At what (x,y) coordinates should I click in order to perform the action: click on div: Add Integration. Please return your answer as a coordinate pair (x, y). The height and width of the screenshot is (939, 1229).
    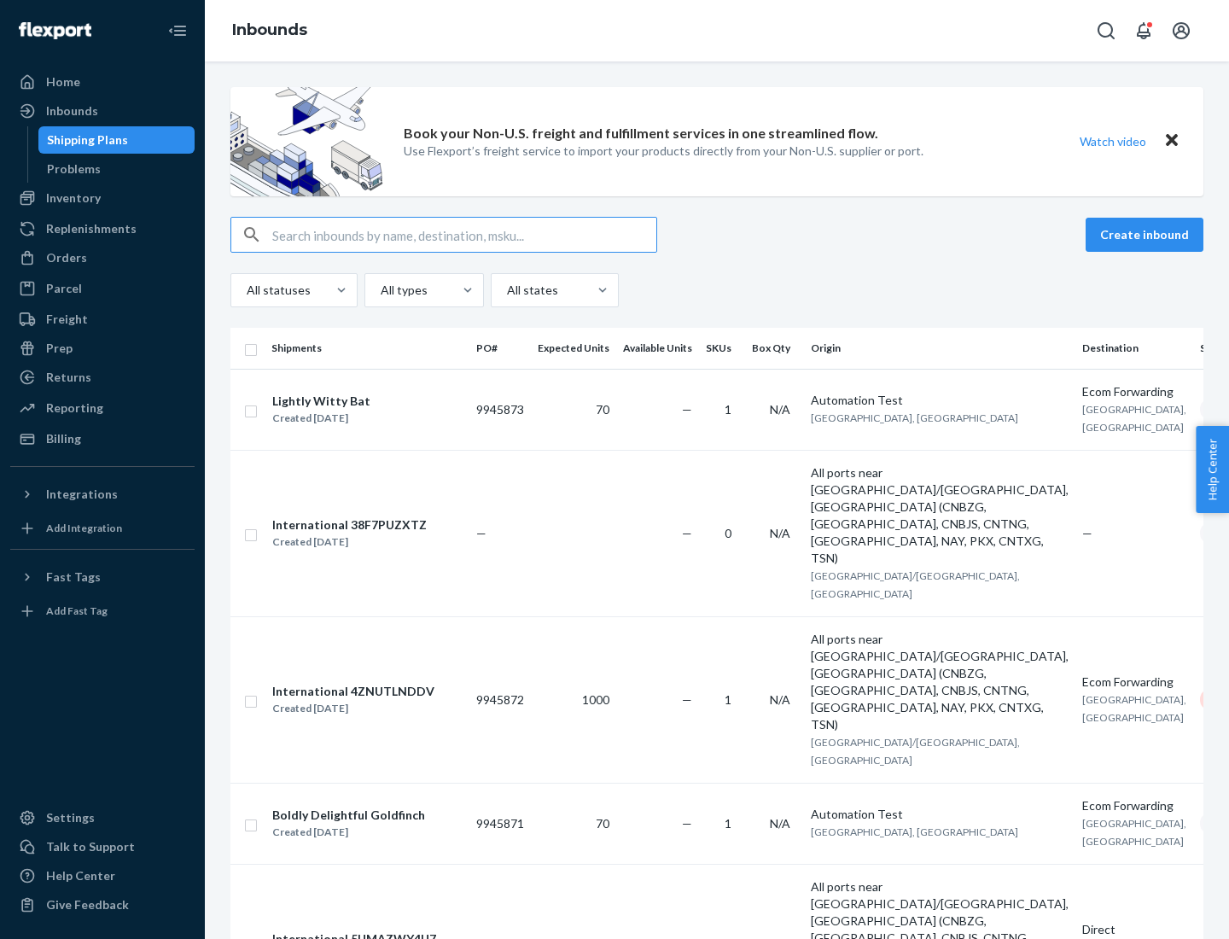
    Looking at the image, I should click on (84, 528).